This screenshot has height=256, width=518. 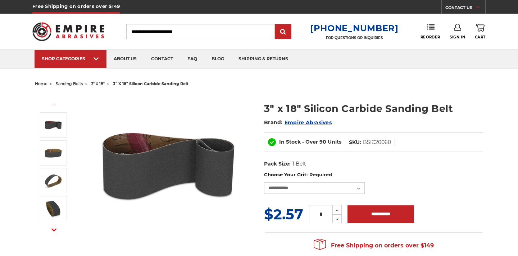 What do you see at coordinates (273, 123) in the screenshot?
I see `span: Brand:` at bounding box center [273, 123].